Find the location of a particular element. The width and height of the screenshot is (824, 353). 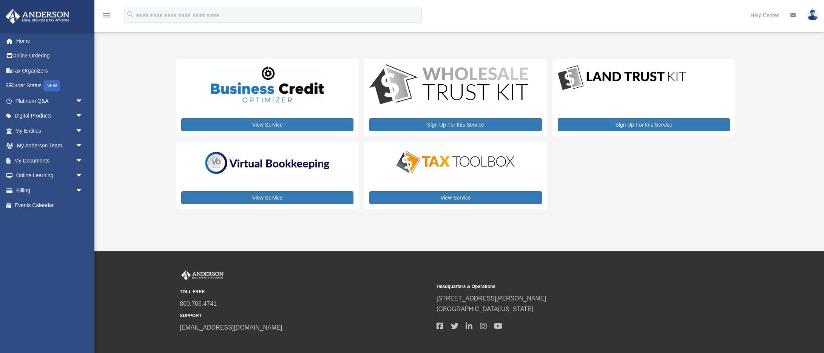

a: Platinum Q&Aarrow_drop_down is located at coordinates (50, 101).